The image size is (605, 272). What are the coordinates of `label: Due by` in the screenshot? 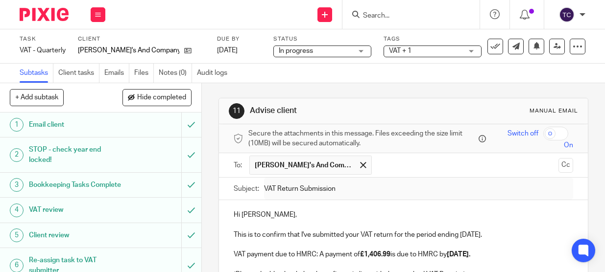 It's located at (239, 39).